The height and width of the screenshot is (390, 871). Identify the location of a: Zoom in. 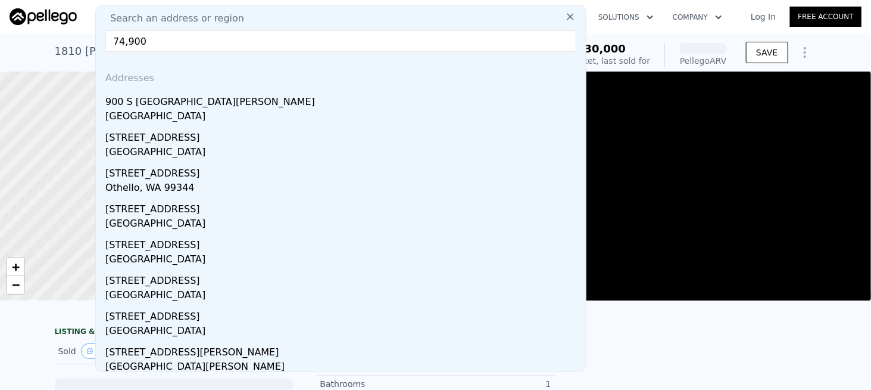
(15, 267).